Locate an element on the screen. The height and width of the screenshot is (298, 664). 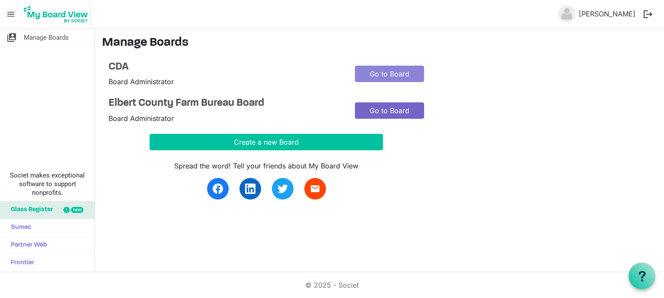
div: Spread the word! Tell your friends about My Board View is located at coordinates (266, 166).